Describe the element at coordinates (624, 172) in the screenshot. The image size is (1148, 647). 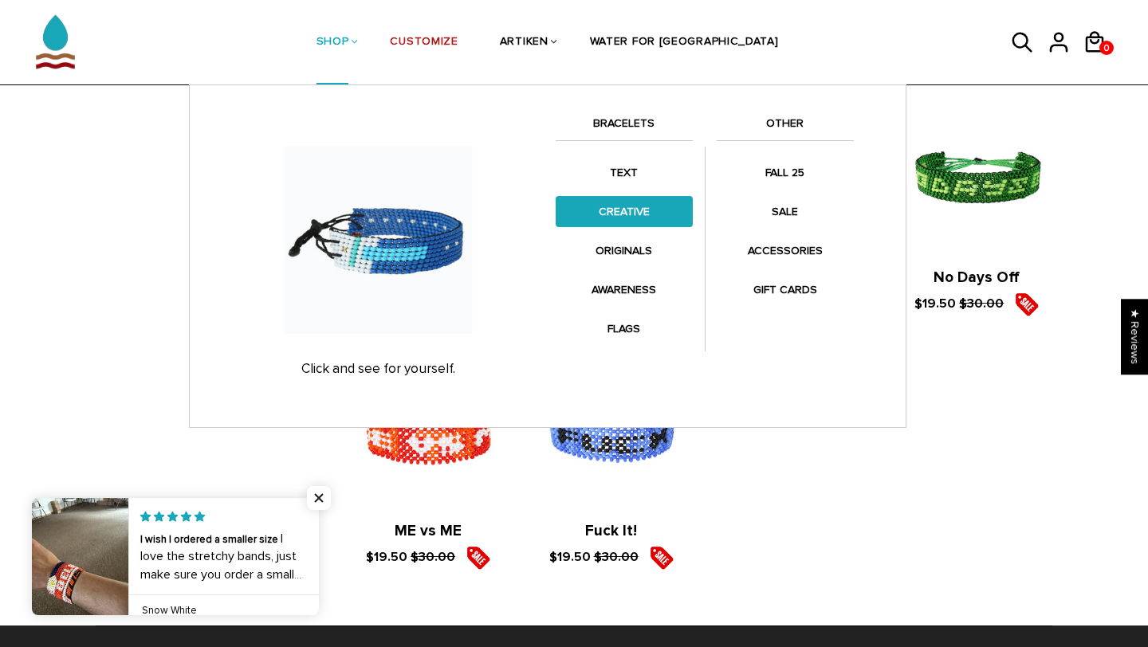
I see `a: TEXT` at that location.